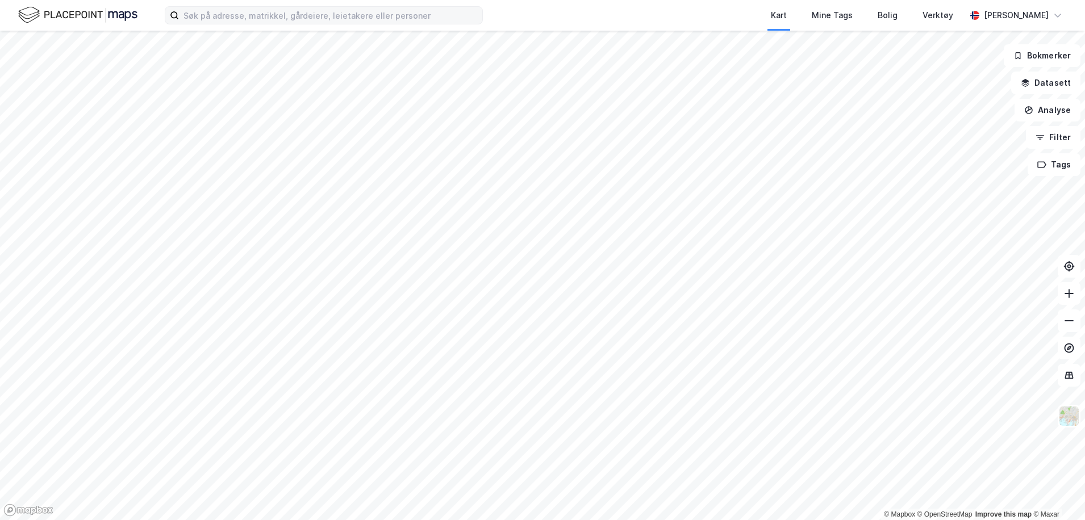 This screenshot has width=1085, height=520. I want to click on button: Analyse, so click(1048, 110).